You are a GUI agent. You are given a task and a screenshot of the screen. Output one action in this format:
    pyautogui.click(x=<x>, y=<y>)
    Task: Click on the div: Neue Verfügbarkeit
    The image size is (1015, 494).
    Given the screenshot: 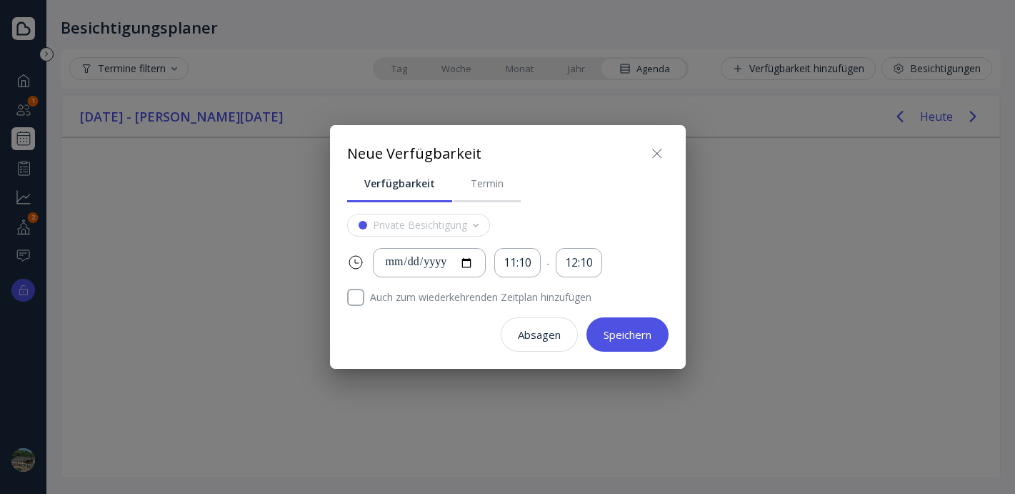 What is the action you would take?
    pyautogui.click(x=414, y=154)
    